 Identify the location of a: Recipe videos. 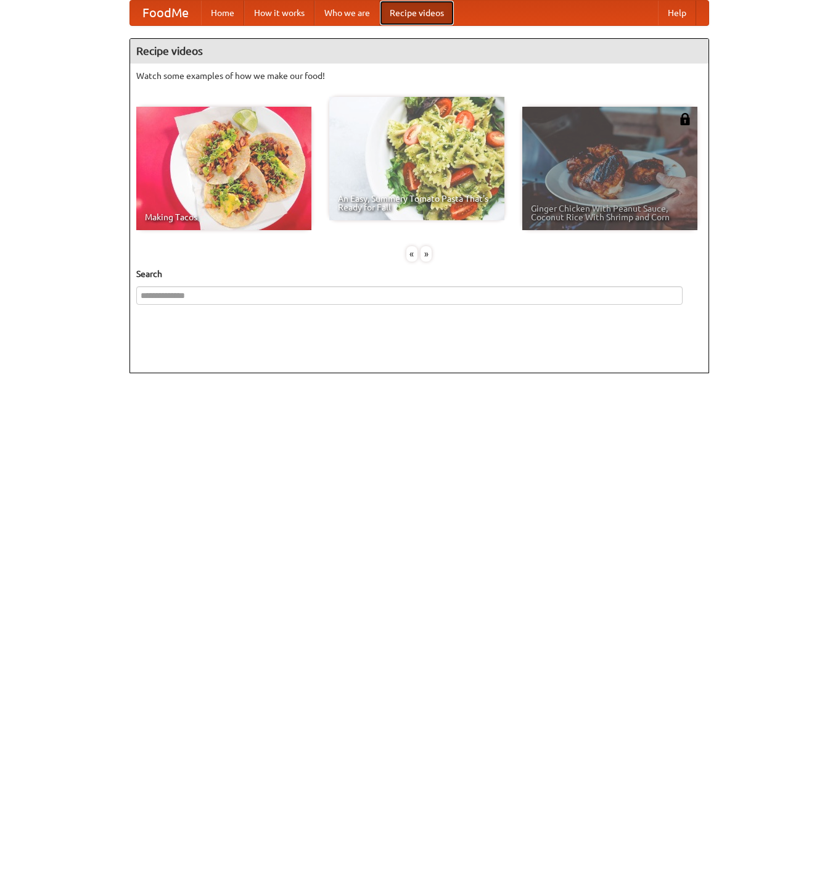
(417, 13).